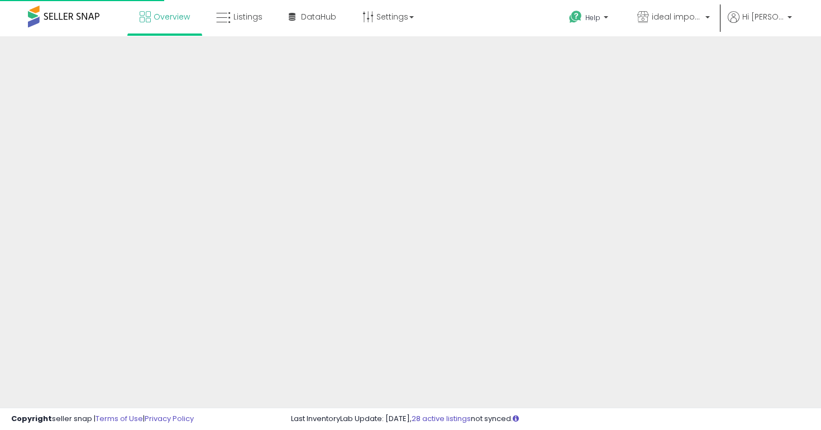 The width and height of the screenshot is (821, 430). Describe the element at coordinates (31, 418) in the screenshot. I see `strong: Copyright` at that location.